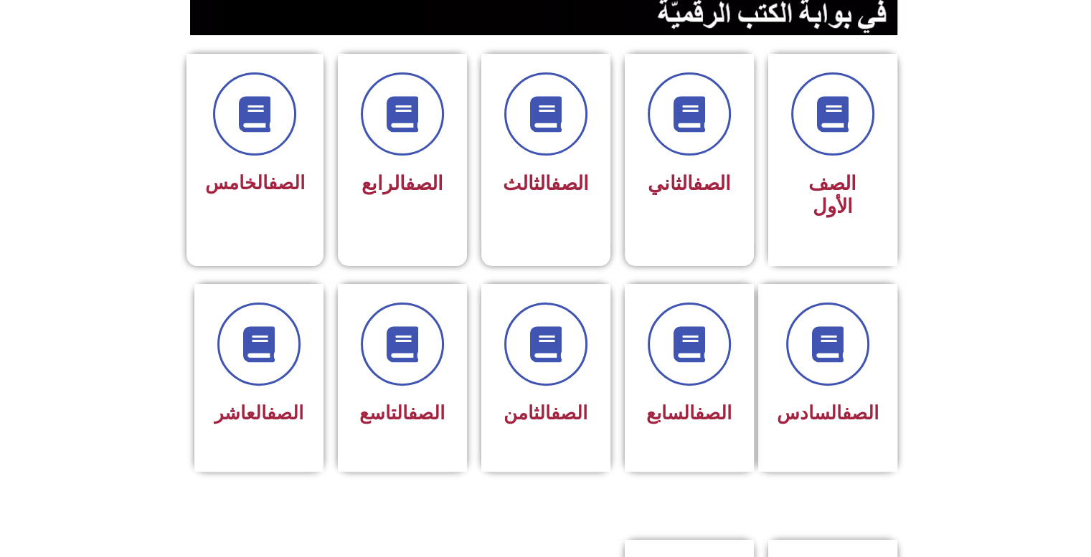 The image size is (1091, 557). Describe the element at coordinates (828, 413) in the screenshot. I see `span: السادس` at that location.